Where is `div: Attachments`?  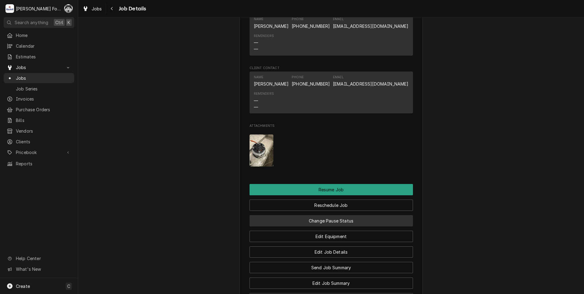 div: Attachments is located at coordinates (331, 147).